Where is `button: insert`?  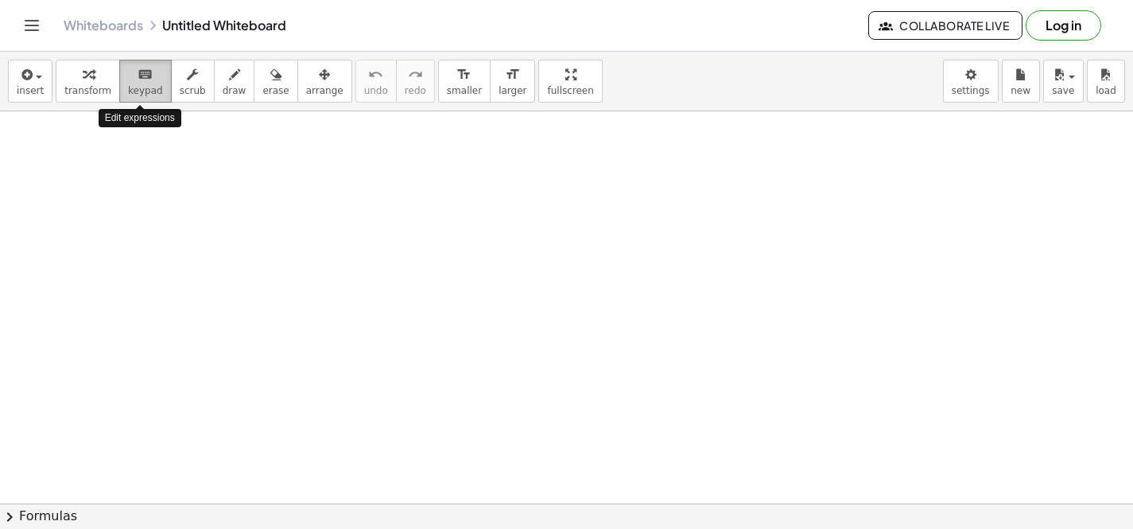 button: insert is located at coordinates (30, 81).